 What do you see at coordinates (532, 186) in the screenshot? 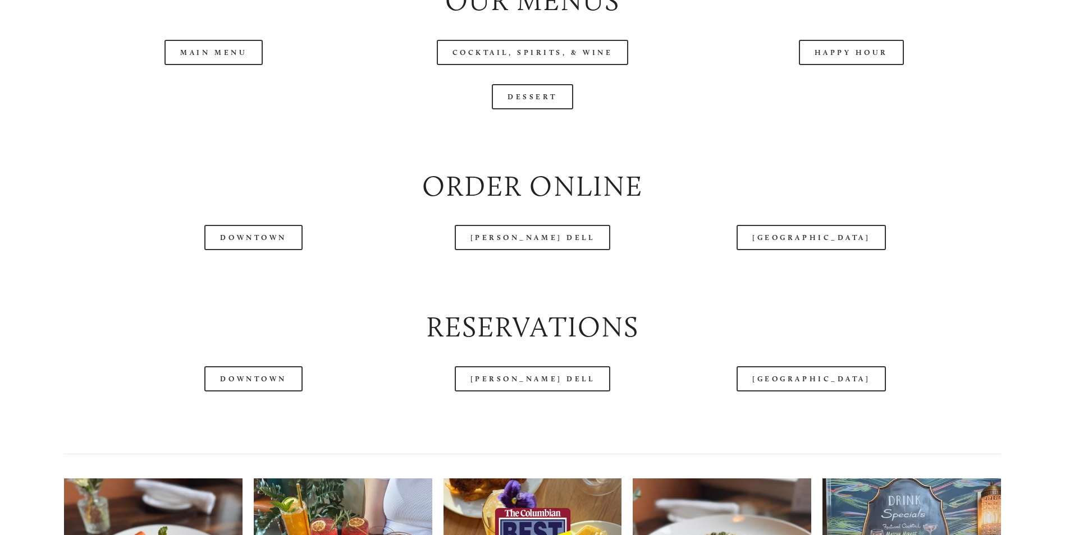
I see `h2: Order Online` at bounding box center [532, 186].